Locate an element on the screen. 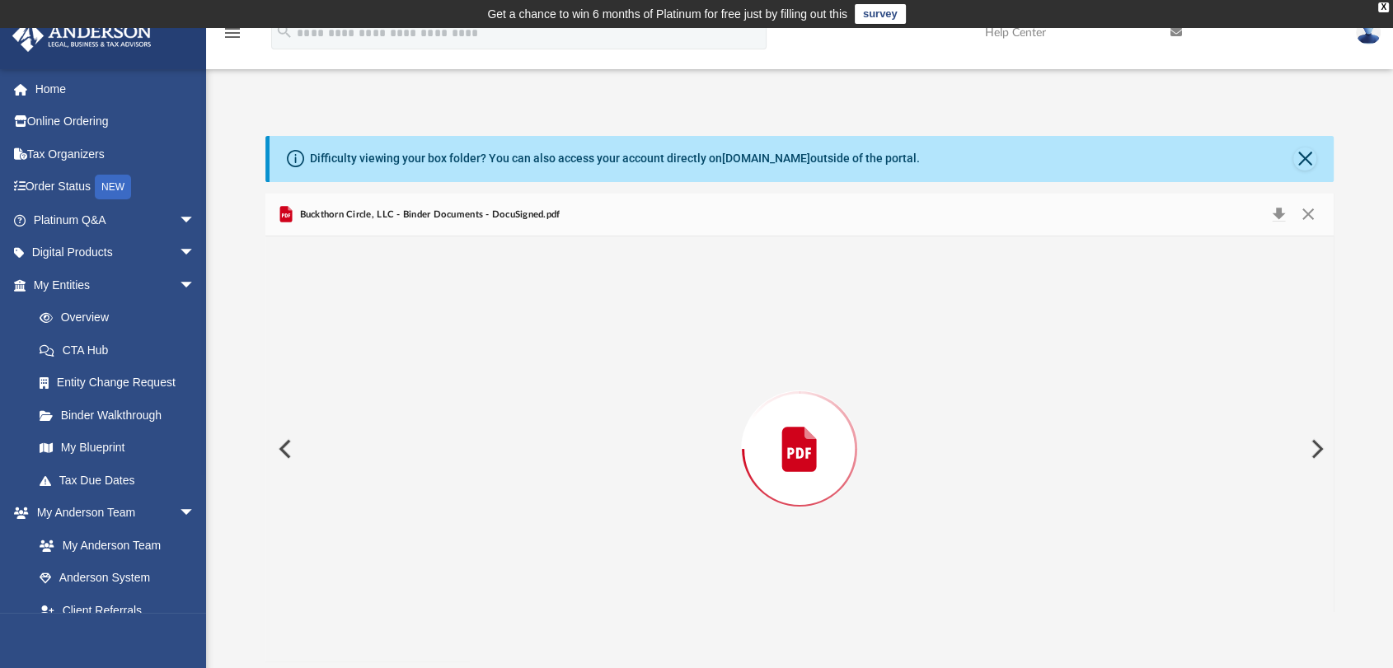 This screenshot has height=668, width=1393. a: Platinum Q&Aarrow_drop_down is located at coordinates (115, 220).